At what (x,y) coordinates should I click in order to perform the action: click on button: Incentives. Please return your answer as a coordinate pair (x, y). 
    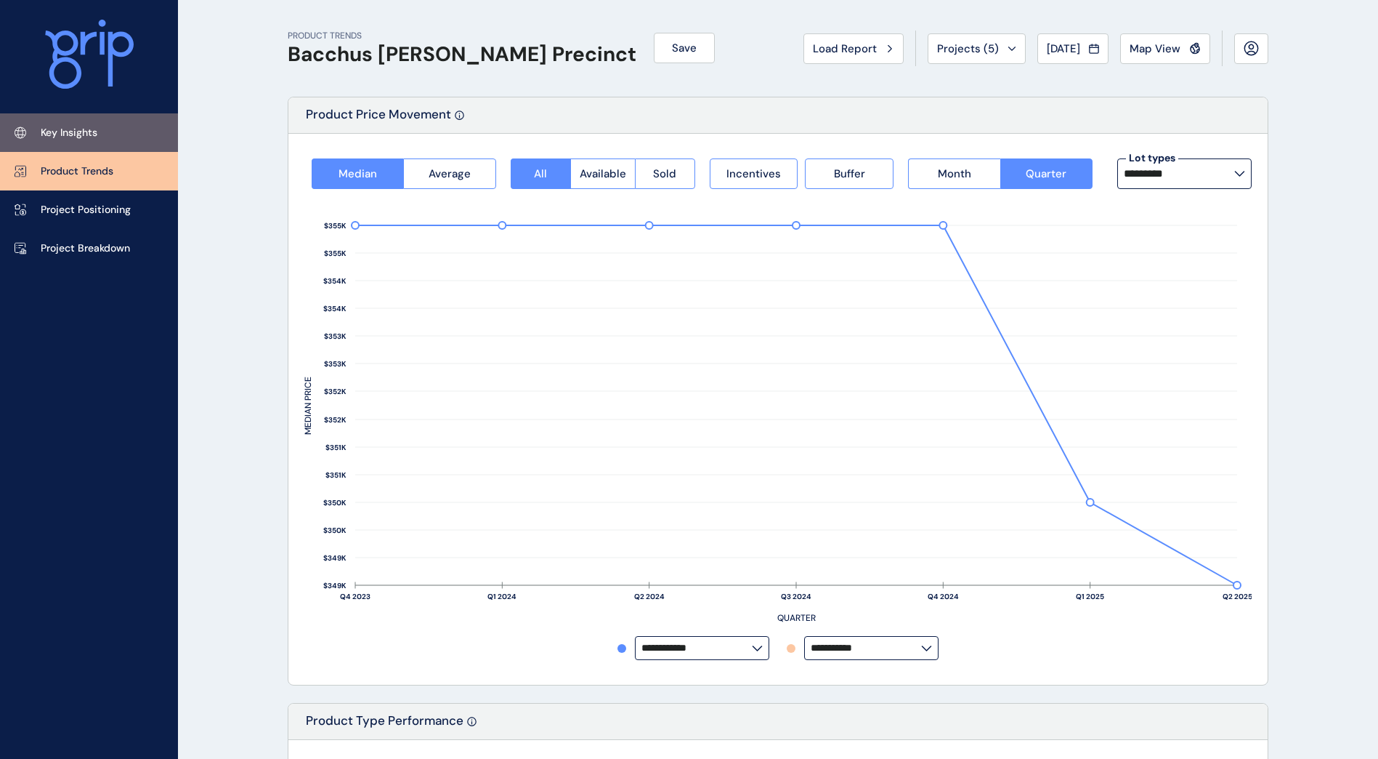
    Looking at the image, I should click on (754, 174).